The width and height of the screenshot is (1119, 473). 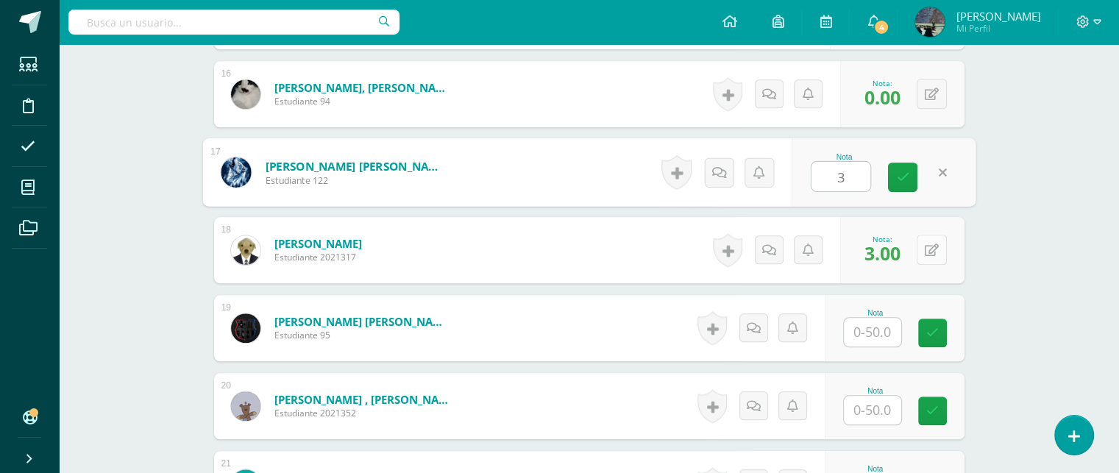 I want to click on img: 3353f552e183325ba6eb8ef57ec27830.png, so click(x=235, y=171).